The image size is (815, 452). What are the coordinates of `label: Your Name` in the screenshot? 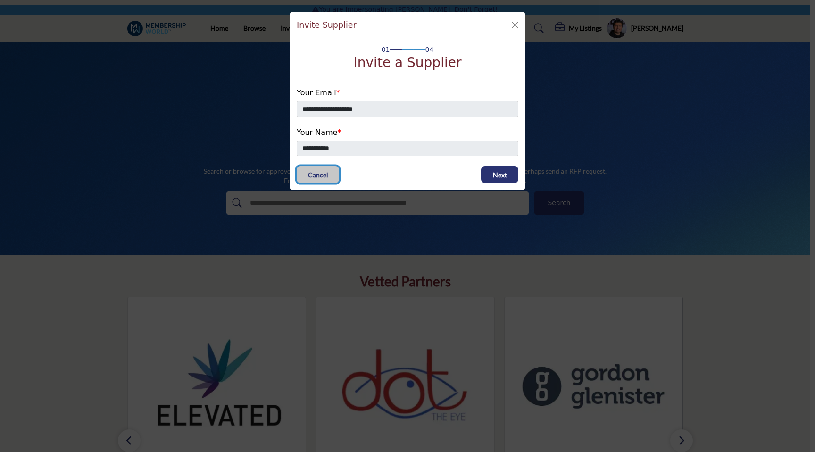 It's located at (319, 133).